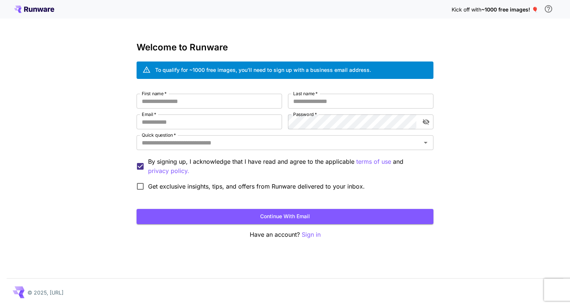 This screenshot has width=570, height=306. I want to click on span: ~1000 free images! 🎈, so click(509, 9).